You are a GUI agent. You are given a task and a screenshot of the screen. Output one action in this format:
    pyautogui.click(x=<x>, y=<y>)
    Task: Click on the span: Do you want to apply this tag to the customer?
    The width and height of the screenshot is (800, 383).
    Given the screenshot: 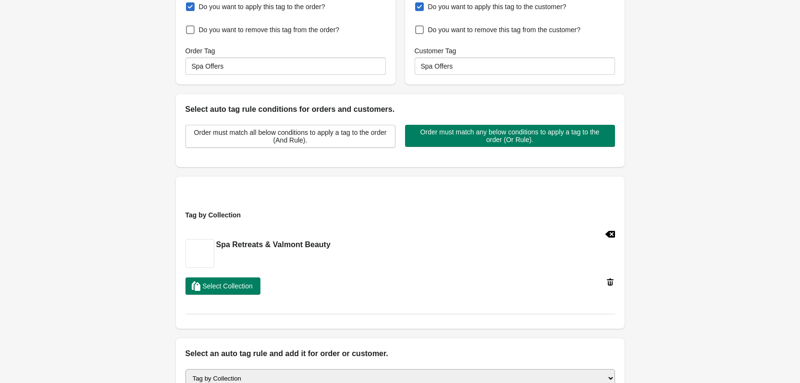 What is the action you would take?
    pyautogui.click(x=497, y=7)
    